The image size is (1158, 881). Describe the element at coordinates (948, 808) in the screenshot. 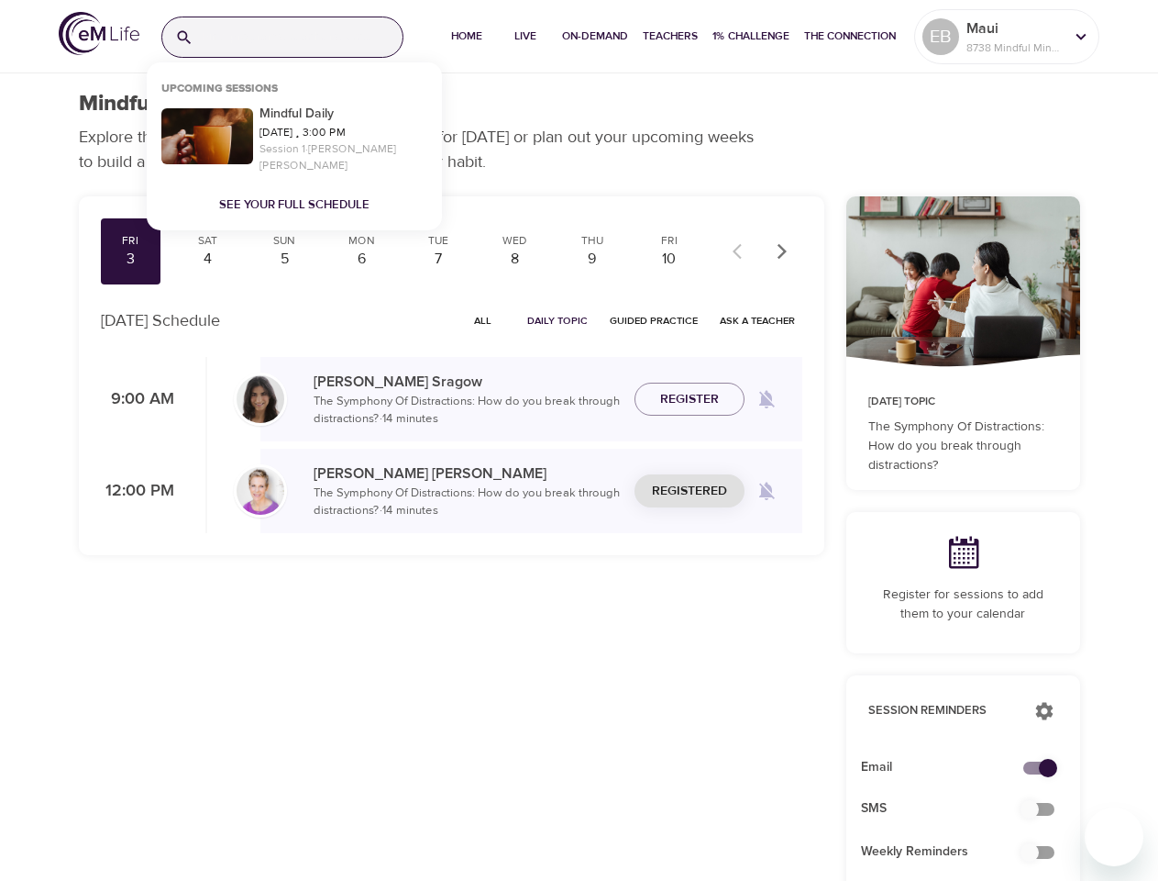

I see `span: SMS` at that location.